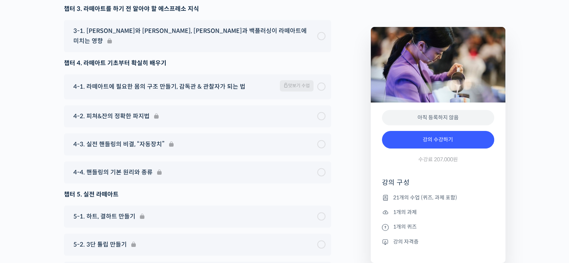  What do you see at coordinates (197, 194) in the screenshot?
I see `div: 챕터 5. 실전 라떼아트` at bounding box center [197, 194].